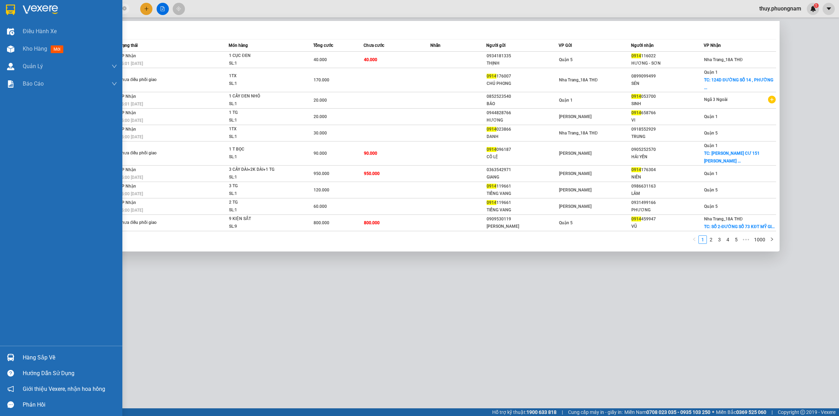  I want to click on div: 0918552929, so click(667, 129).